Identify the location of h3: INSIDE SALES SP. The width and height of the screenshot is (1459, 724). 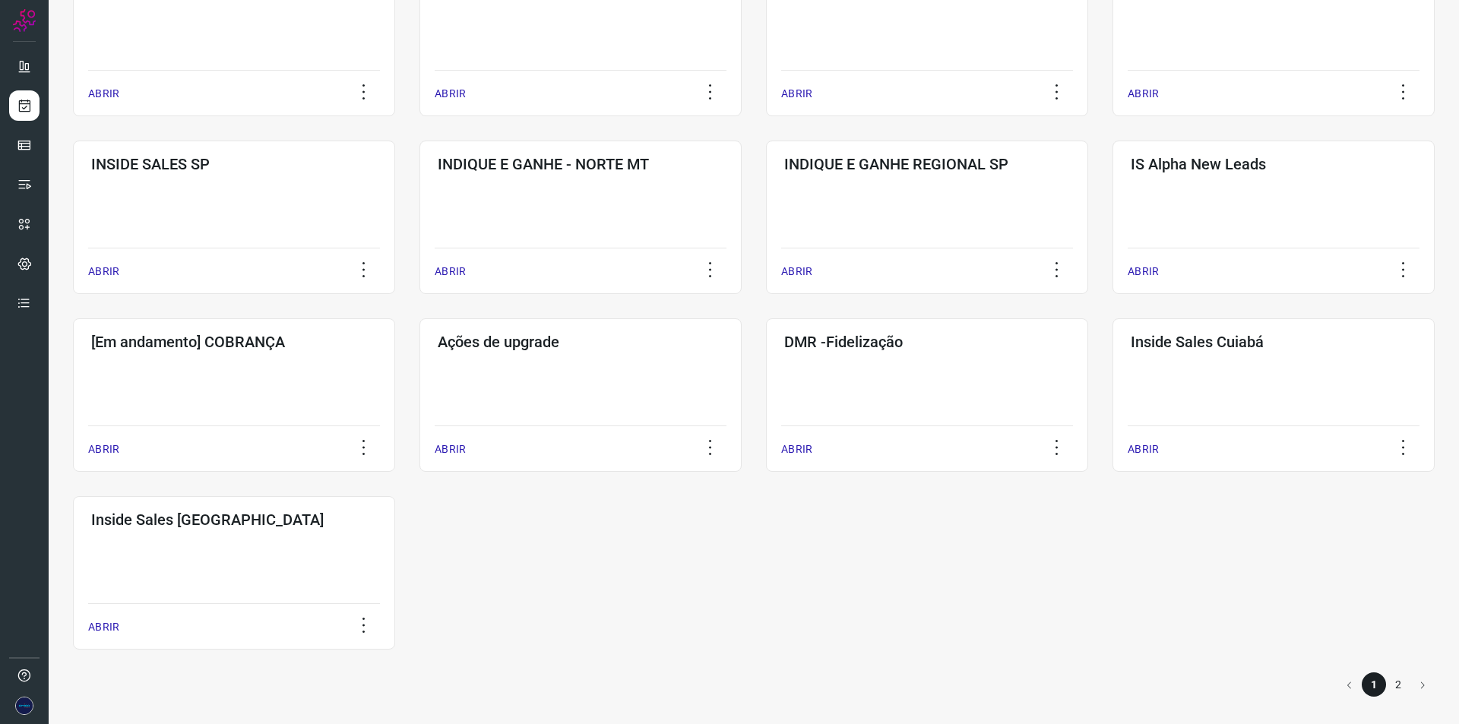
(234, 164).